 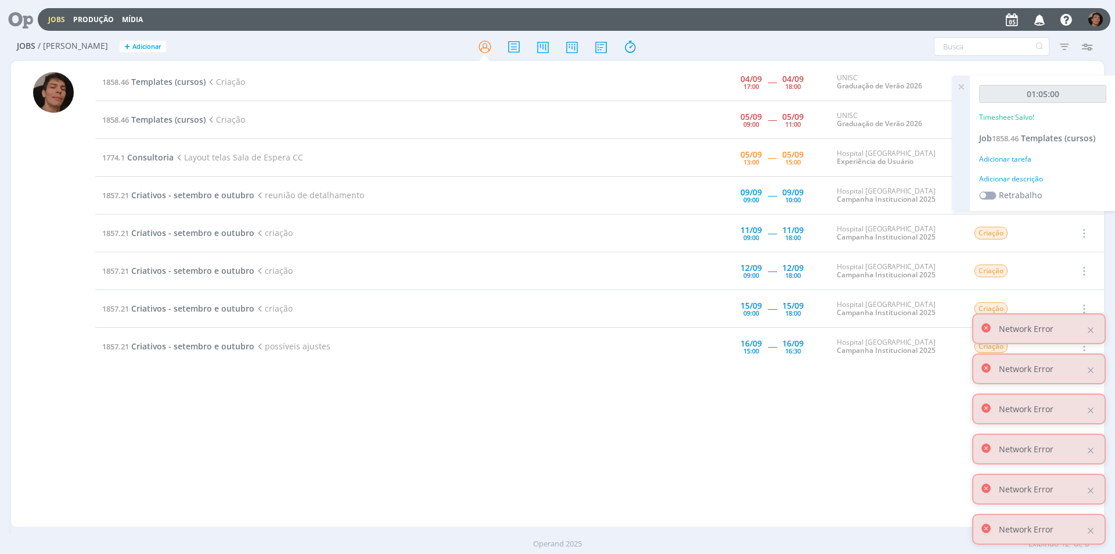 What do you see at coordinates (309, 195) in the screenshot?
I see `span: reunião de detalhamento` at bounding box center [309, 195].